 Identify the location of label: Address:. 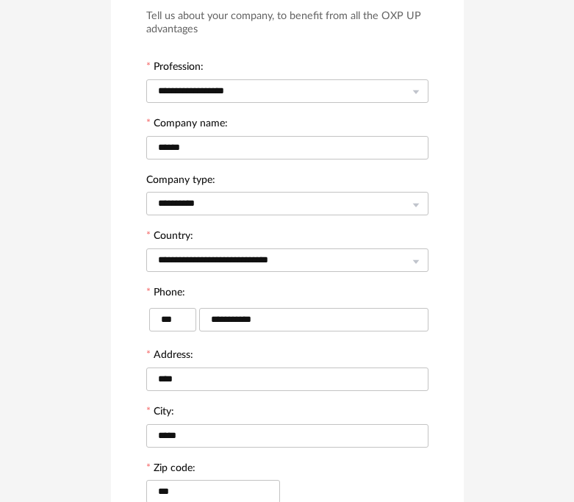
(170, 356).